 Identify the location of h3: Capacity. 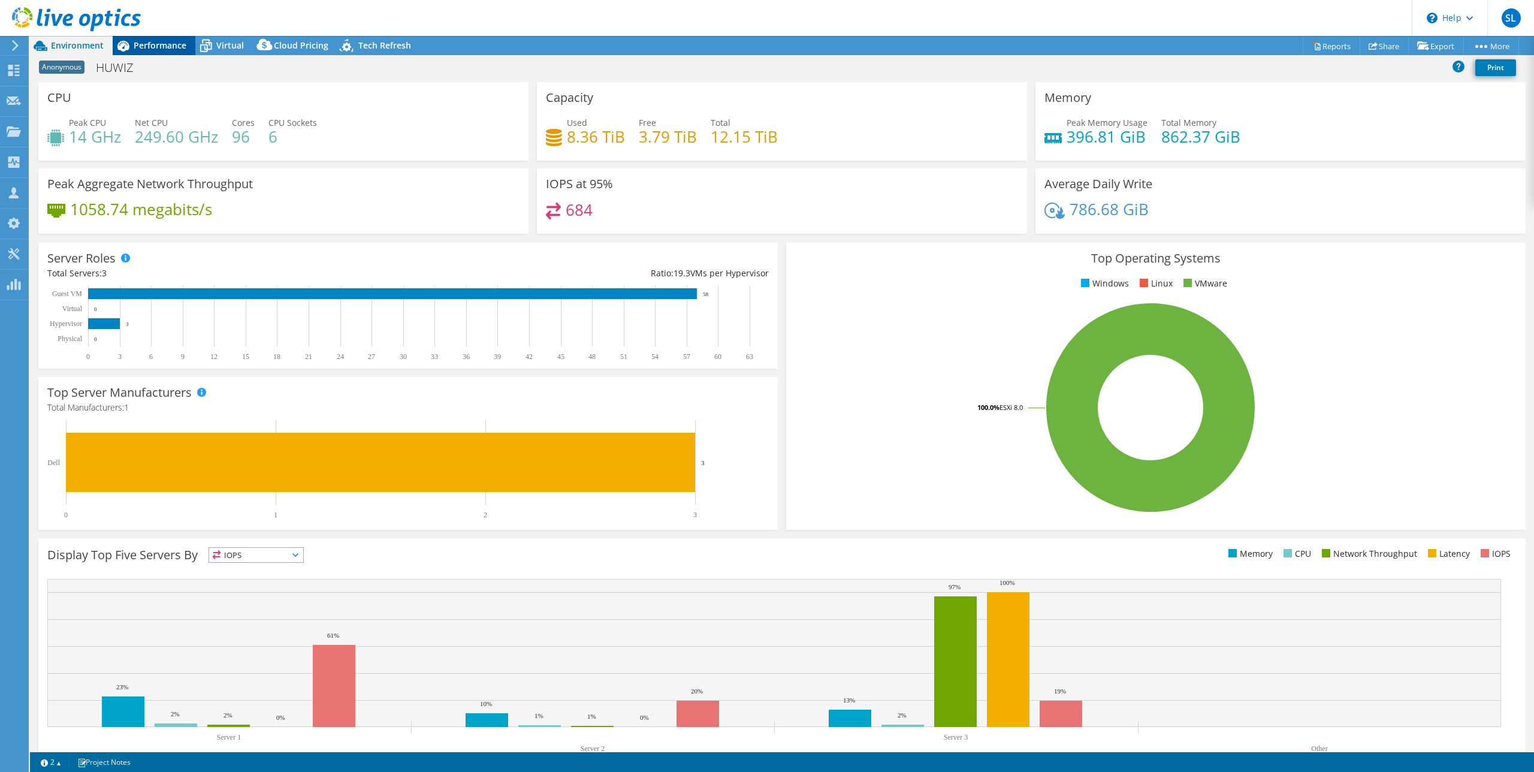
(569, 98).